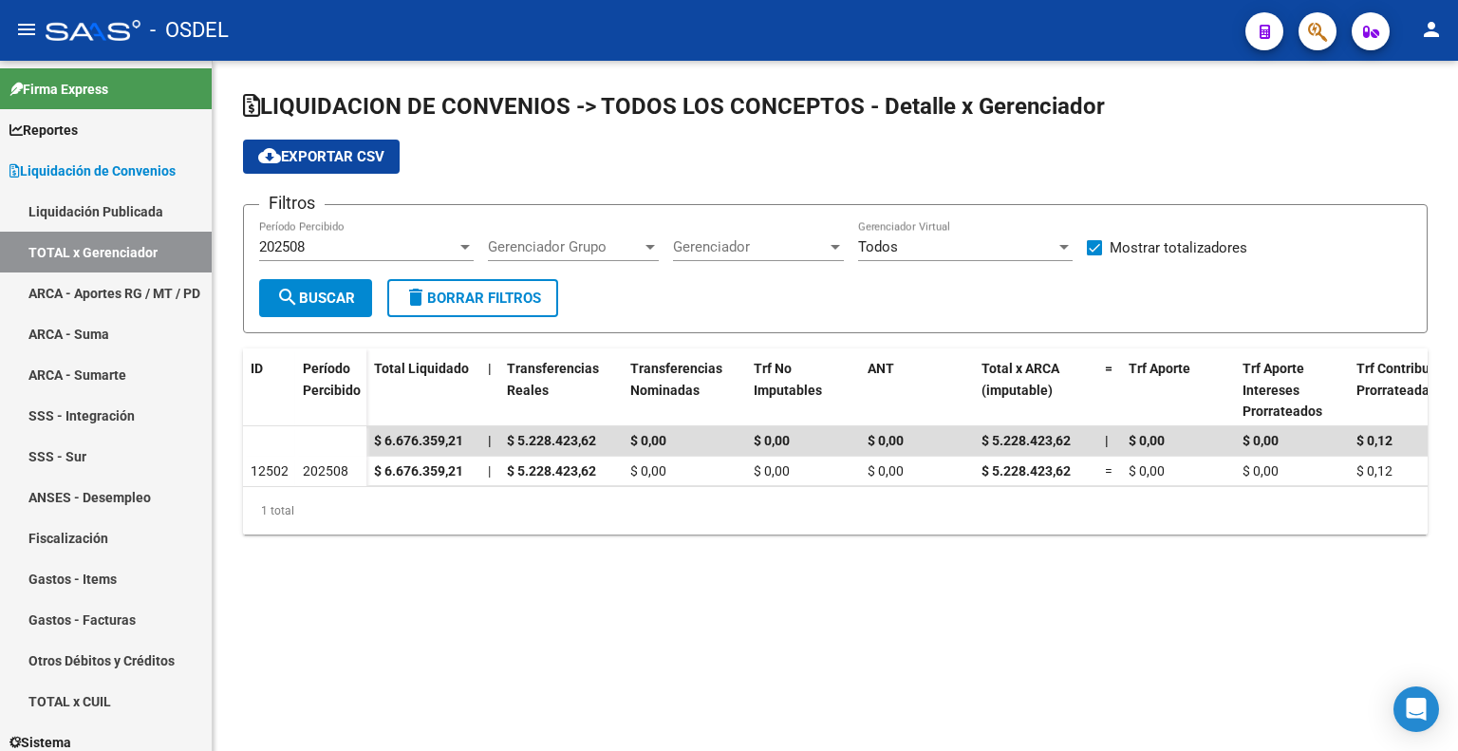 This screenshot has height=751, width=1458. Describe the element at coordinates (422, 368) in the screenshot. I see `span: Total Liquidado` at that location.